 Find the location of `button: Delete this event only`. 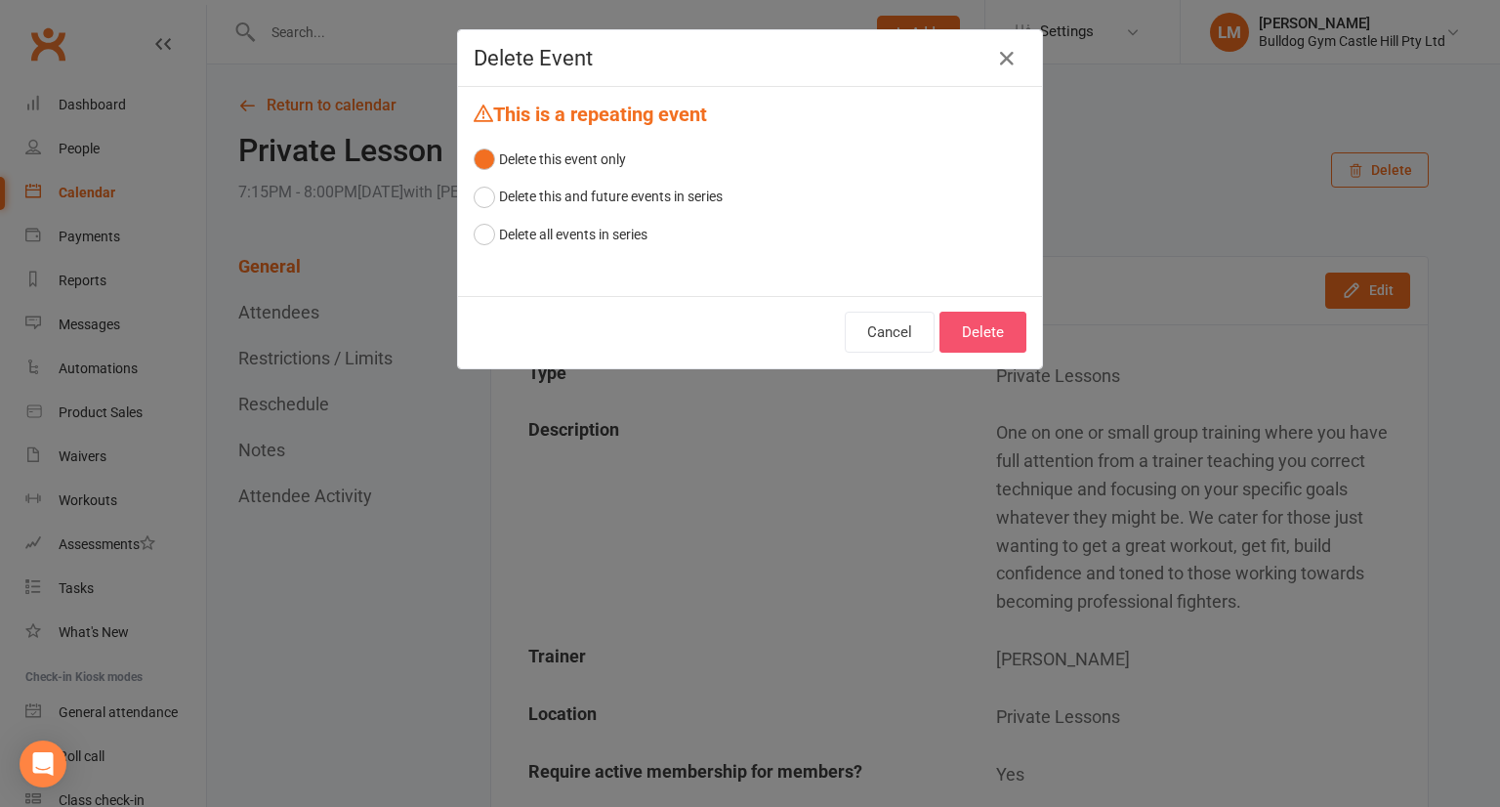

button: Delete this event only is located at coordinates (550, 159).